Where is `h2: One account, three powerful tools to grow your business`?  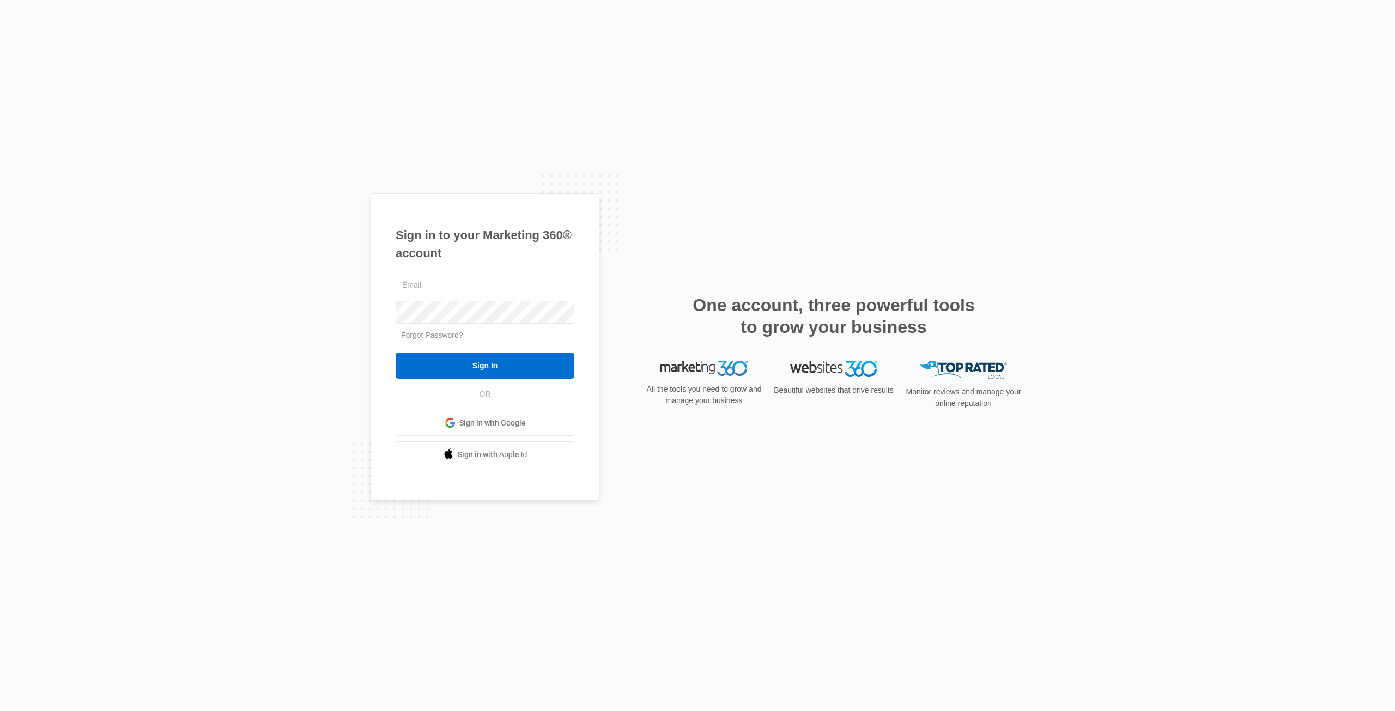
h2: One account, three powerful tools to grow your business is located at coordinates (834, 316).